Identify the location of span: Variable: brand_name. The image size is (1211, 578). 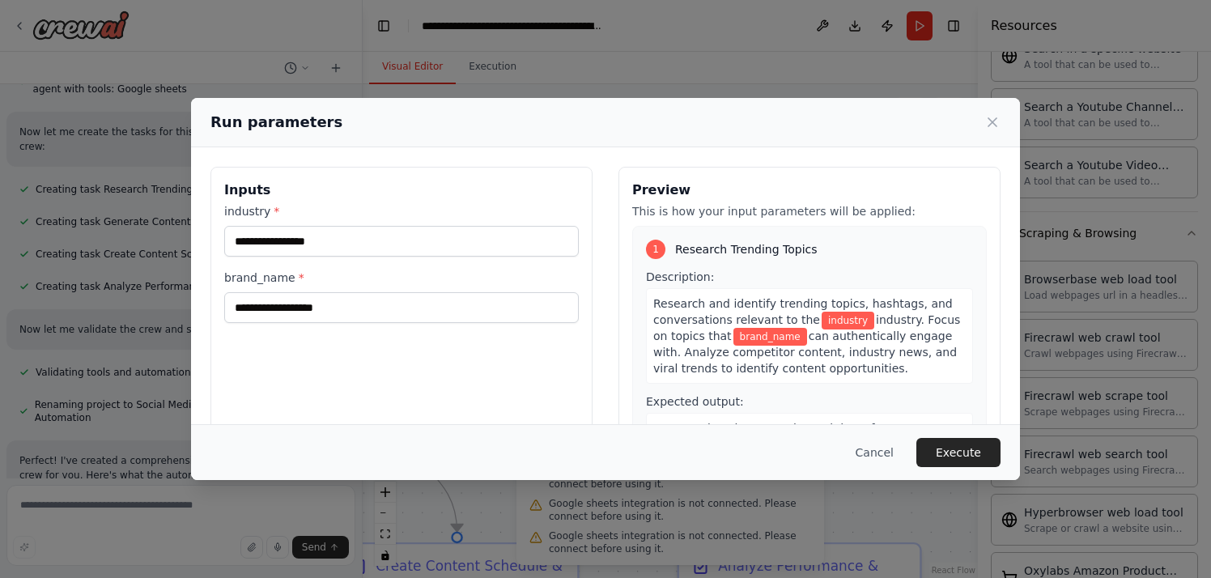
(770, 337).